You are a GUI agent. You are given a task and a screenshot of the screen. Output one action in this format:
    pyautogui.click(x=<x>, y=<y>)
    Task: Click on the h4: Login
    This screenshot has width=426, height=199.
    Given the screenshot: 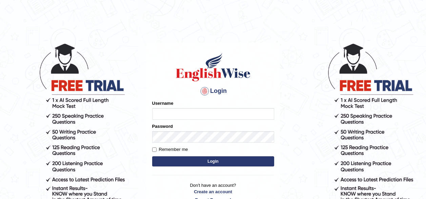 What is the action you would take?
    pyautogui.click(x=213, y=91)
    